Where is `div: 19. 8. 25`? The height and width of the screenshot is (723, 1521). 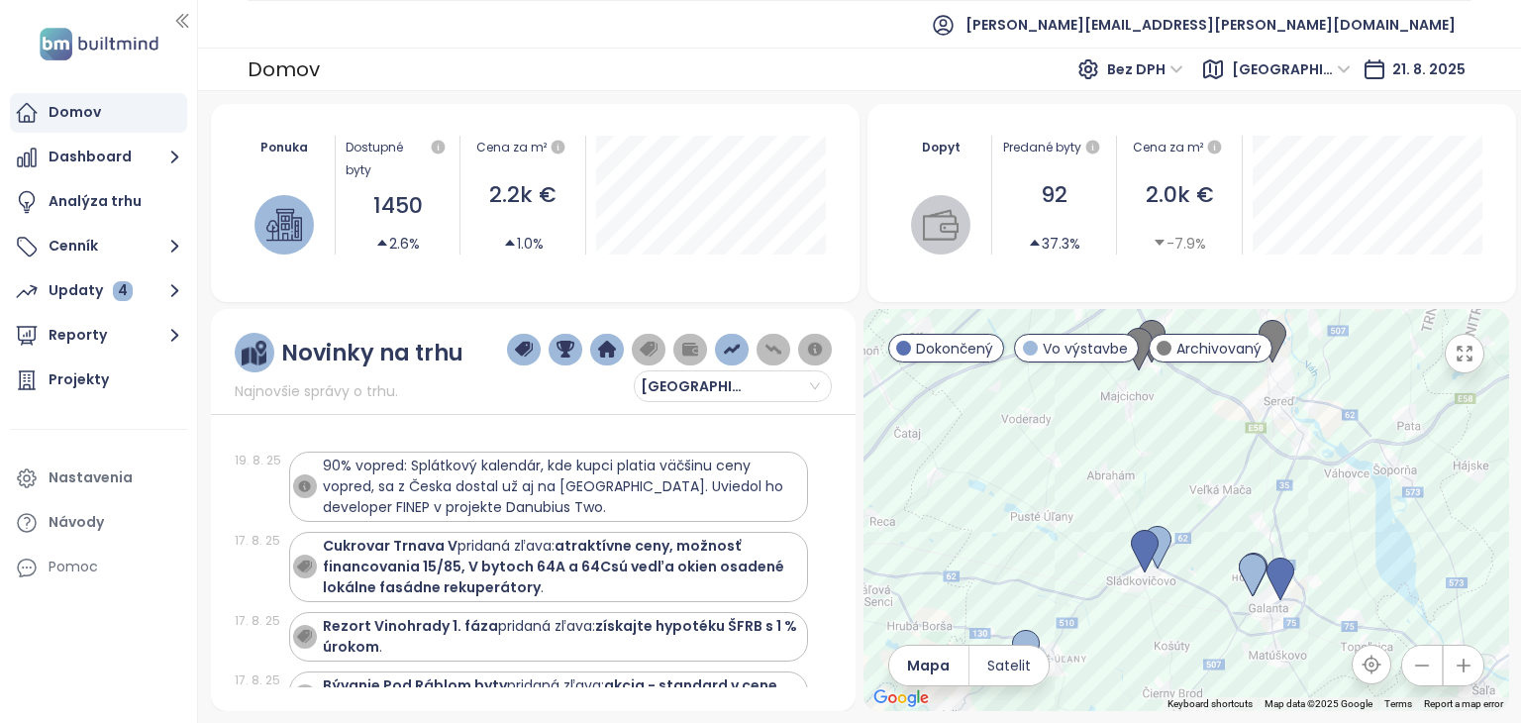 div: 19. 8. 25 is located at coordinates (259, 460).